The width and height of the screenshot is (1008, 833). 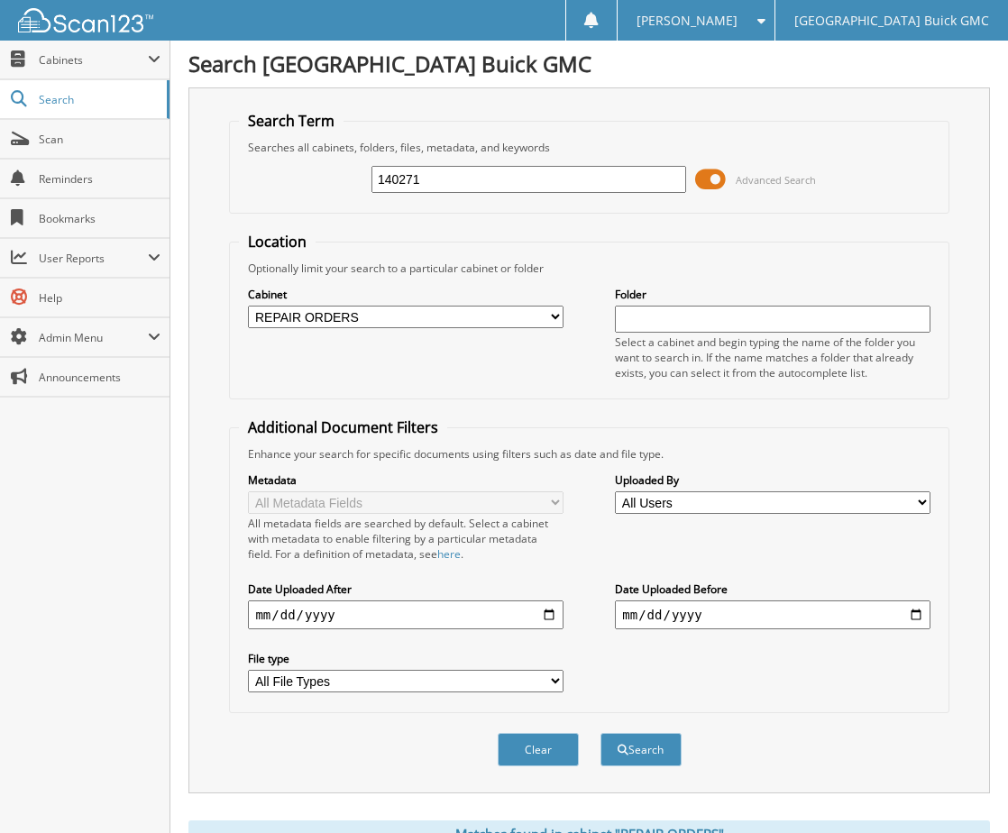 What do you see at coordinates (772, 480) in the screenshot?
I see `label: Uploaded By` at bounding box center [772, 480].